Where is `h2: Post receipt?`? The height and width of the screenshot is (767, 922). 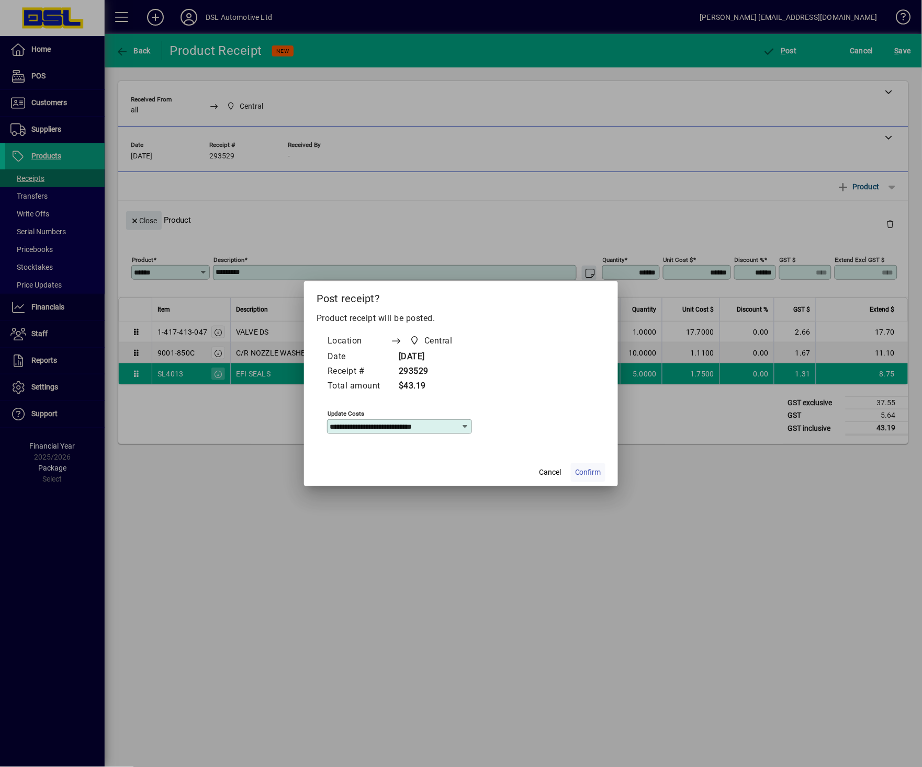
h2: Post receipt? is located at coordinates (461, 297).